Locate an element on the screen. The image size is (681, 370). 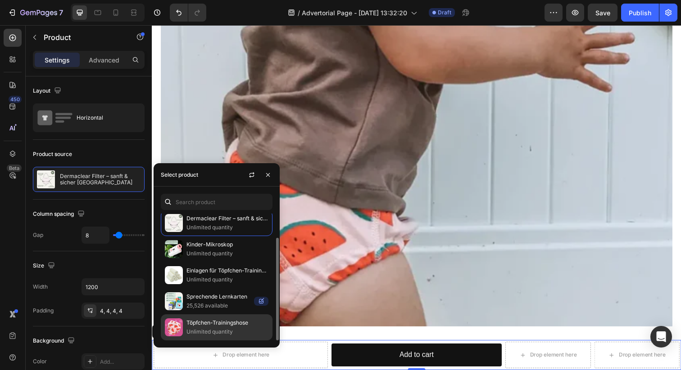
div: Undo/Redo is located at coordinates (188, 13).